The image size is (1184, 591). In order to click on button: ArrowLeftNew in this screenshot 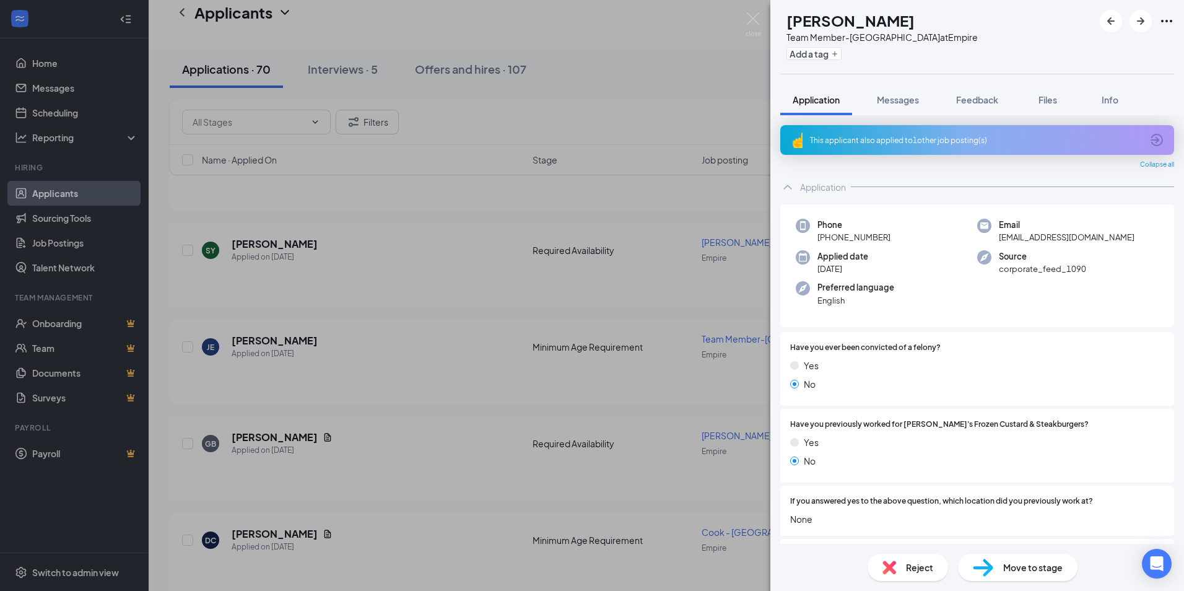, I will do `click(1111, 21)`.